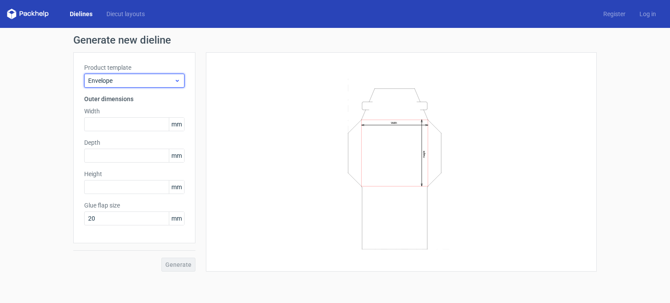  What do you see at coordinates (126, 14) in the screenshot?
I see `a: Diecut layouts` at bounding box center [126, 14].